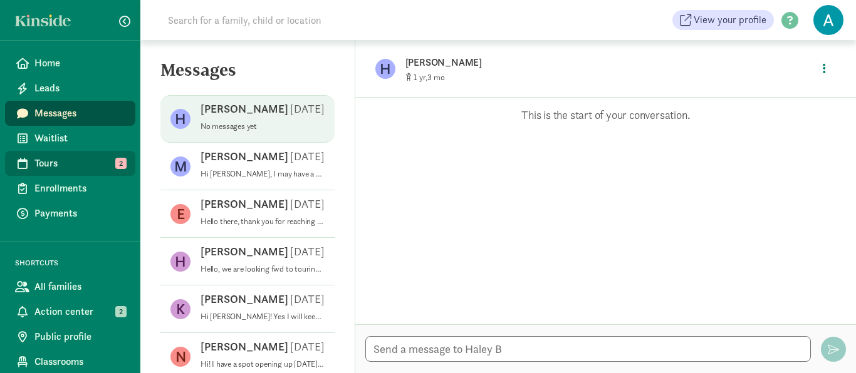  I want to click on a: Messages, so click(70, 113).